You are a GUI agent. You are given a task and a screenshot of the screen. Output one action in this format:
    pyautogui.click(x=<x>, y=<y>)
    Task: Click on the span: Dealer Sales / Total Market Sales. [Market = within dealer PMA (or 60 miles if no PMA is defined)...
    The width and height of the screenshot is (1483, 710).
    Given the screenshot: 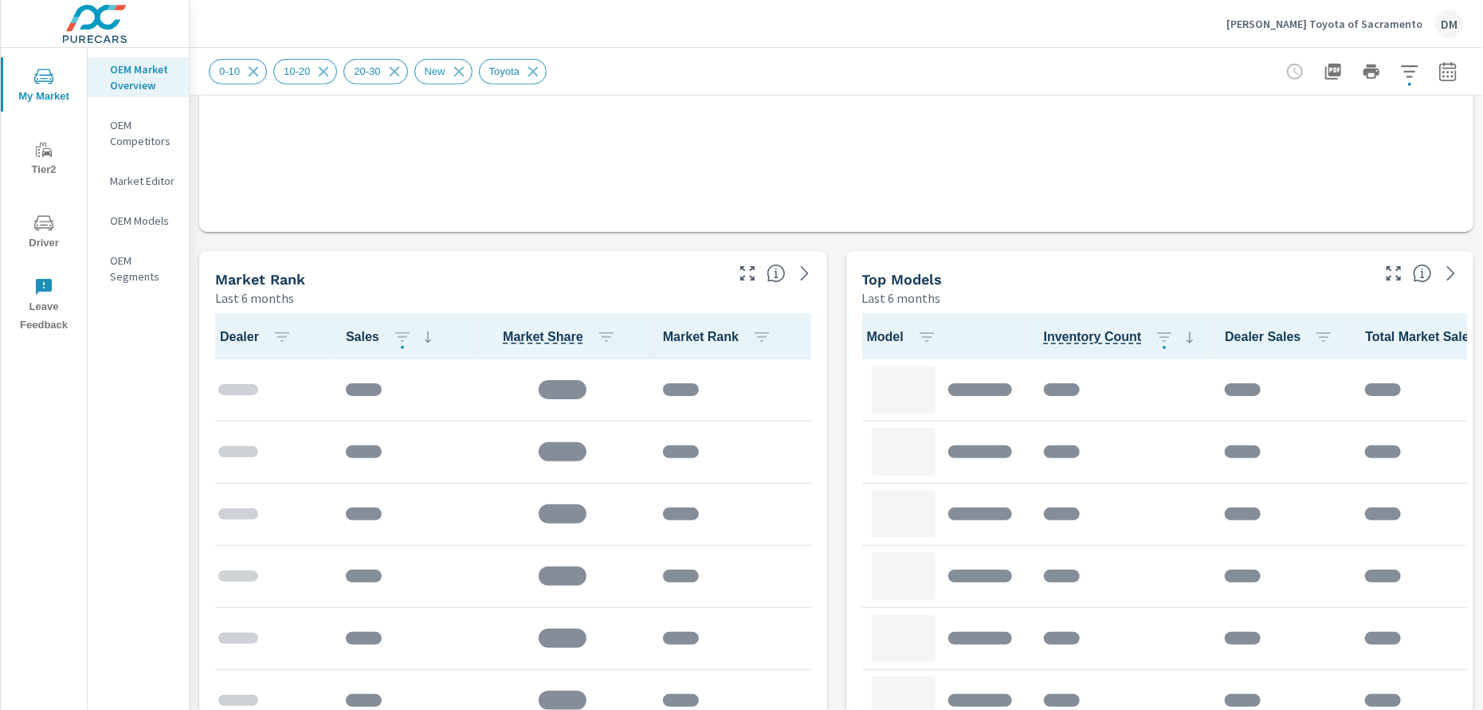 What is the action you would take?
    pyautogui.click(x=543, y=337)
    